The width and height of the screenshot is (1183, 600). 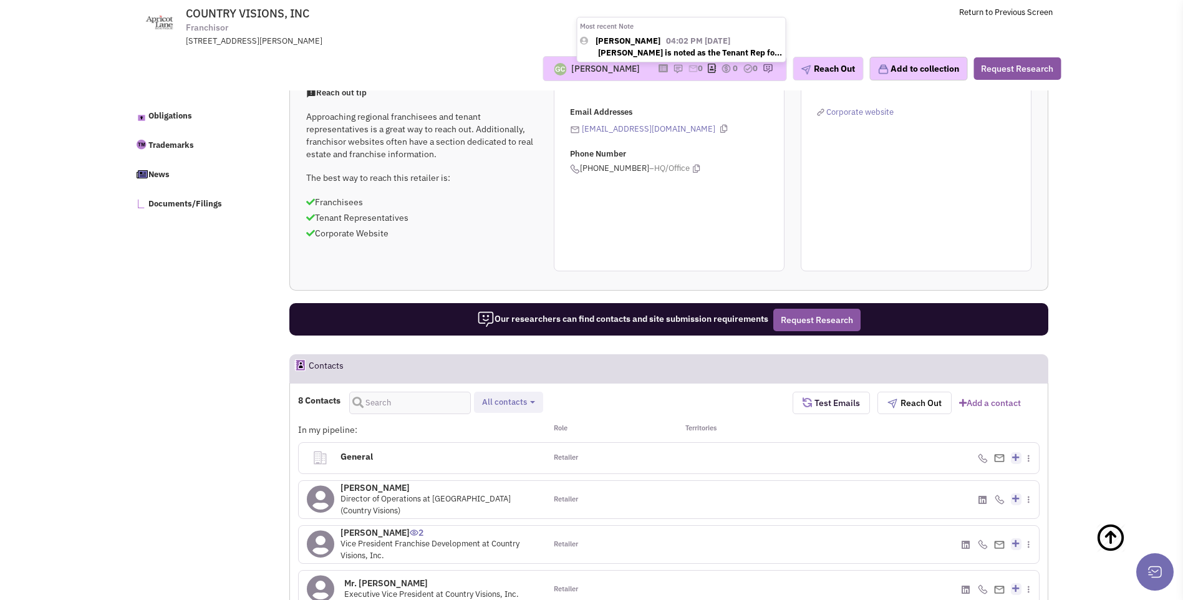 What do you see at coordinates (855, 112) in the screenshot?
I see `a: Corporate website` at bounding box center [855, 112].